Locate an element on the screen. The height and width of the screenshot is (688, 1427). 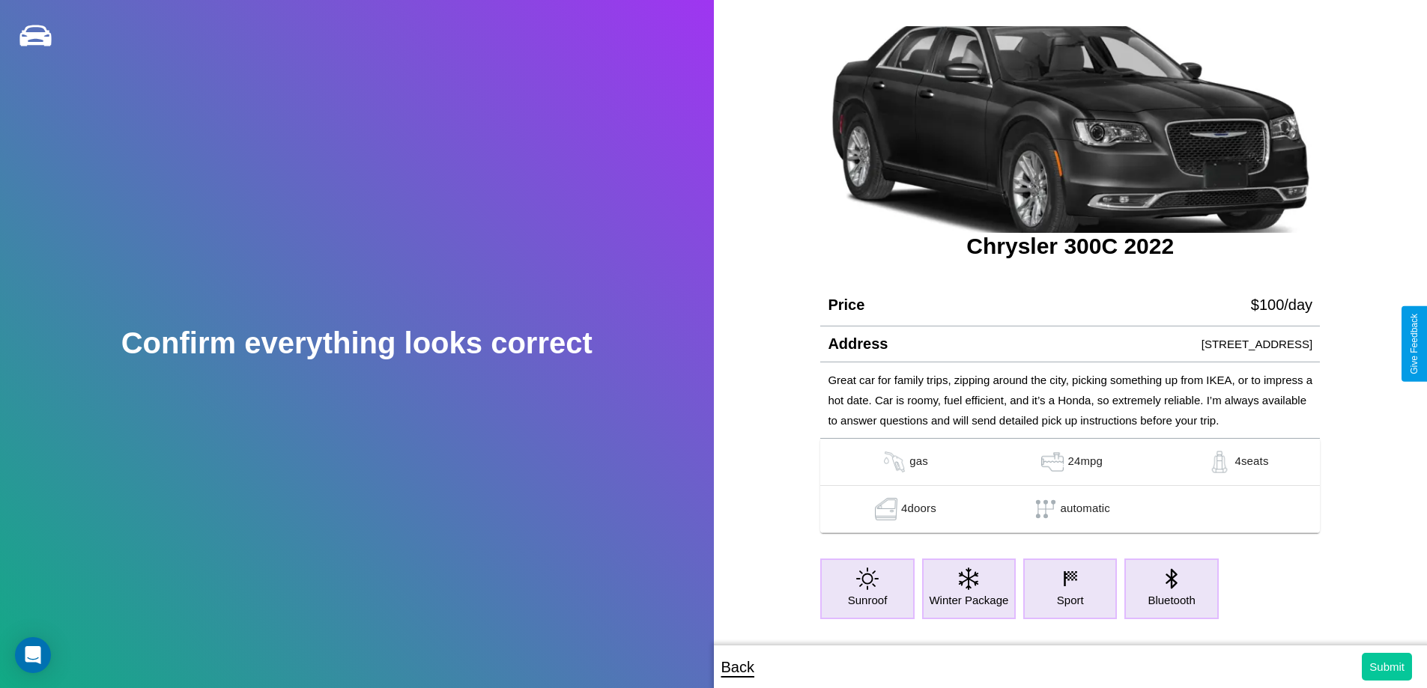
p: Winter Package is located at coordinates (968, 600).